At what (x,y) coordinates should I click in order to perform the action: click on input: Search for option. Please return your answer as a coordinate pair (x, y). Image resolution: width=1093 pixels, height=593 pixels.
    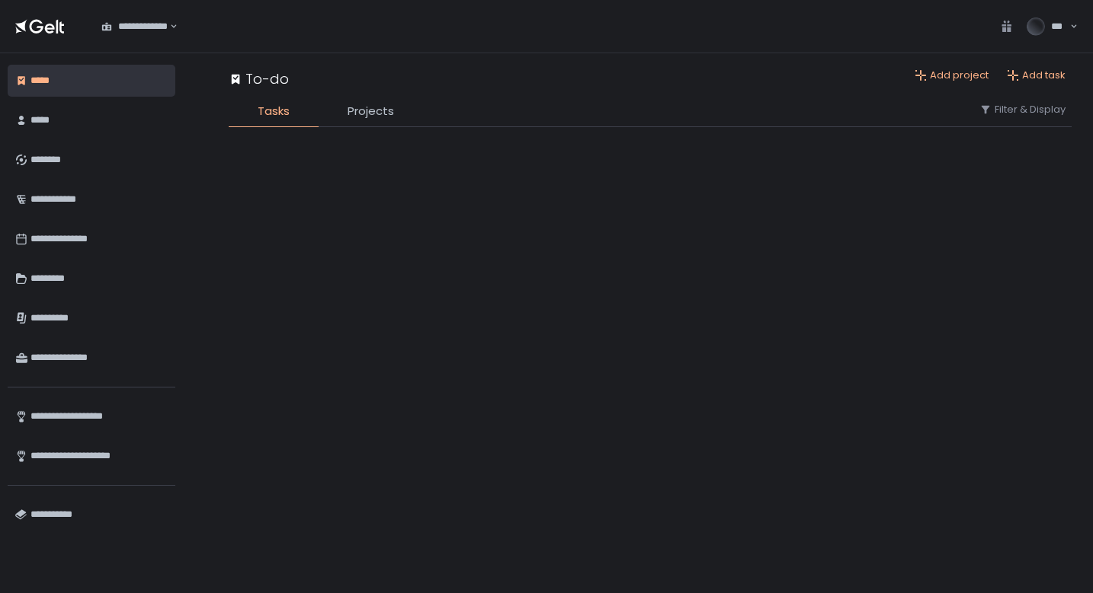
    Looking at the image, I should click on (168, 27).